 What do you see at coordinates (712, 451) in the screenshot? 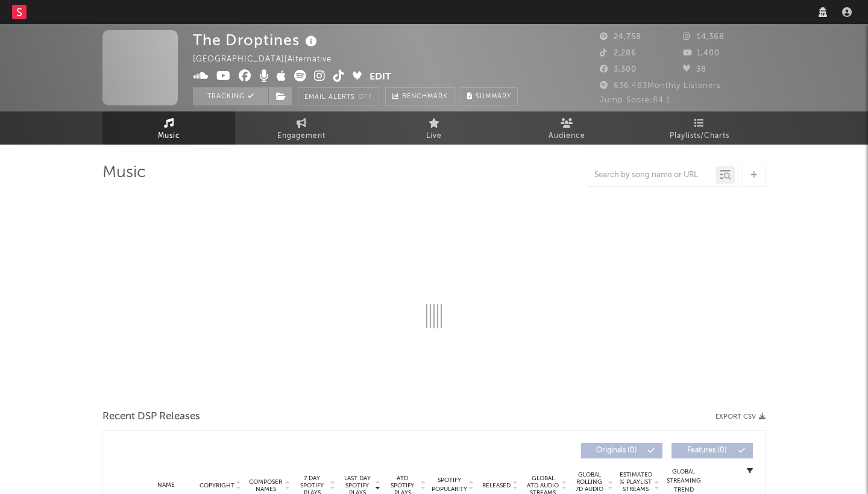
I see `button: Features(0)` at bounding box center [712, 451].